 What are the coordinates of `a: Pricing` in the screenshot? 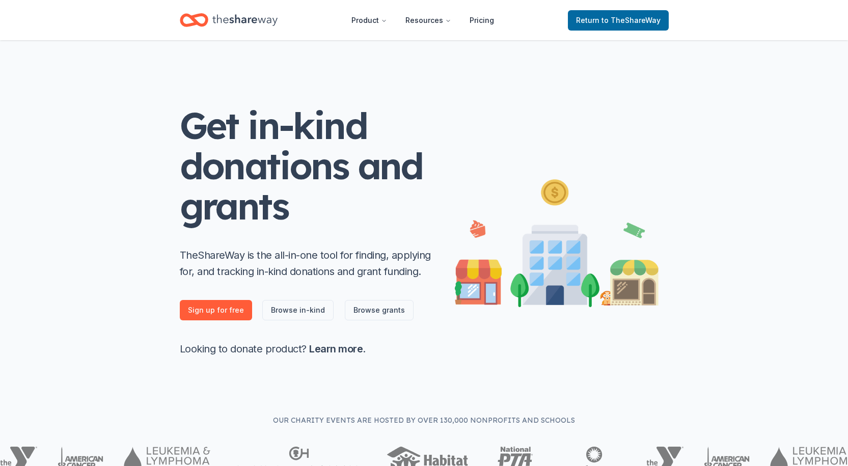 It's located at (482, 20).